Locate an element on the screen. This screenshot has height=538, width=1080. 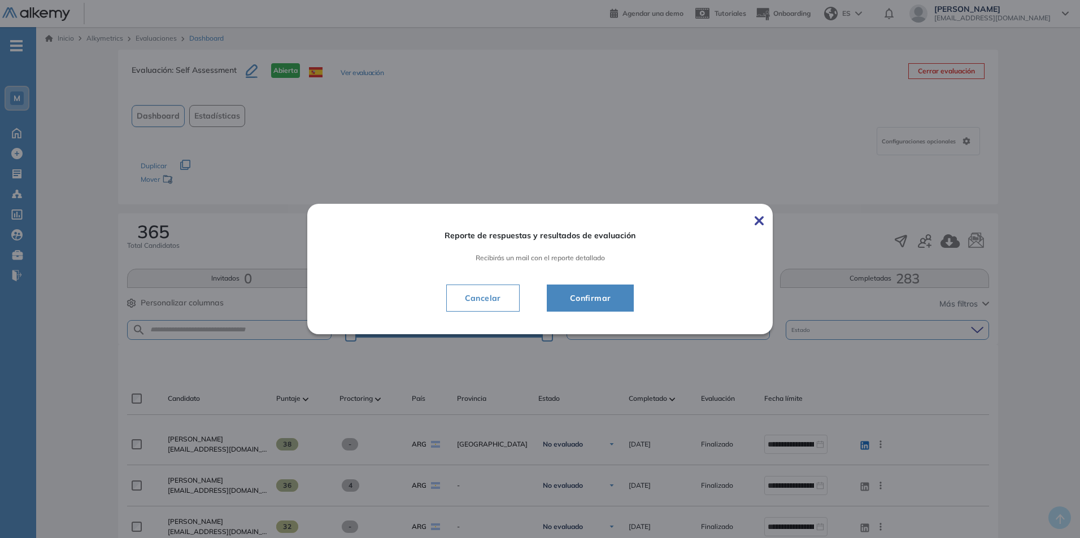
span: Reporte de respuestas y resultados de evaluación is located at coordinates (540, 235).